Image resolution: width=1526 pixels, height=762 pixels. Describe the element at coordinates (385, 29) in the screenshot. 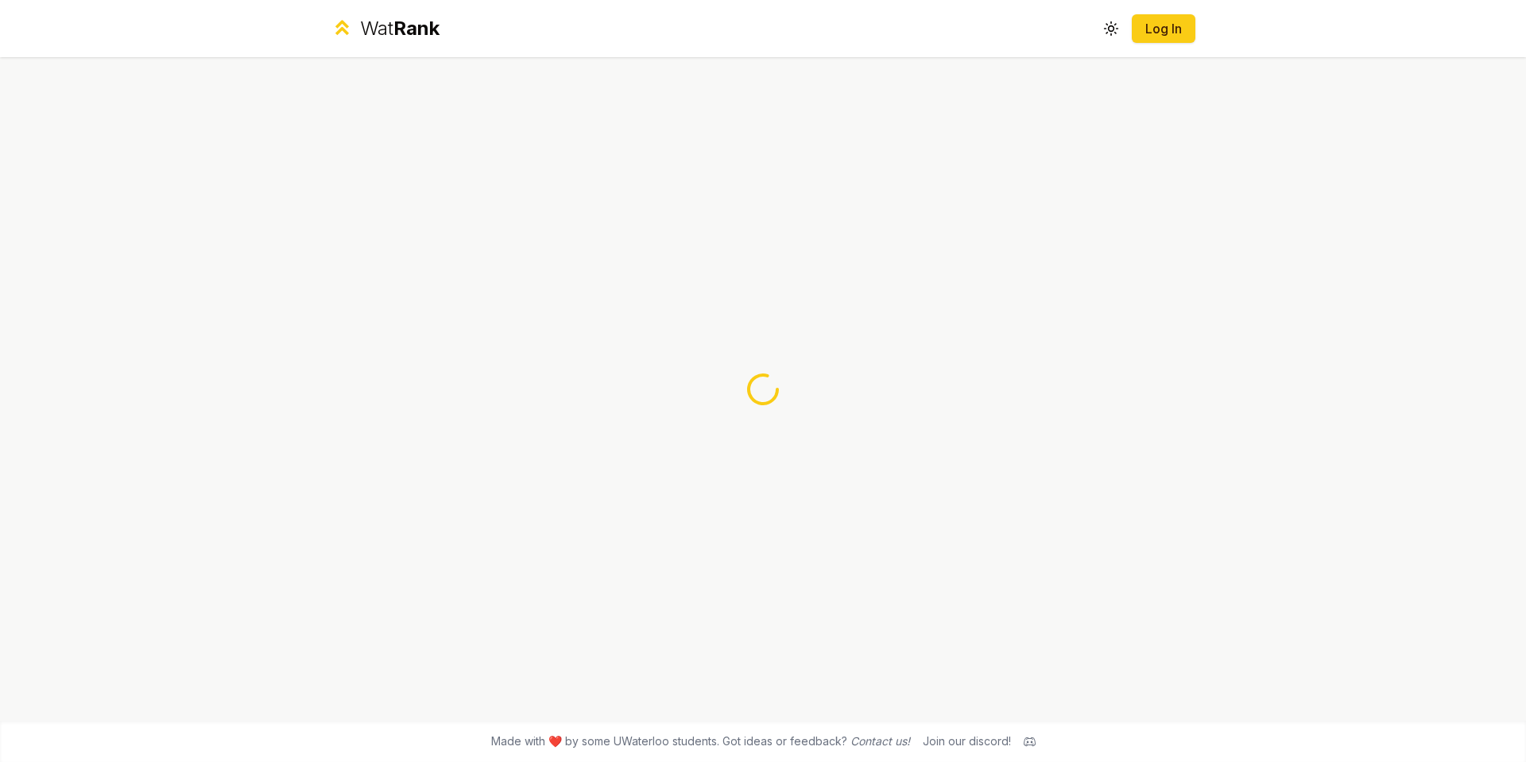

I see `a: WatRank` at that location.